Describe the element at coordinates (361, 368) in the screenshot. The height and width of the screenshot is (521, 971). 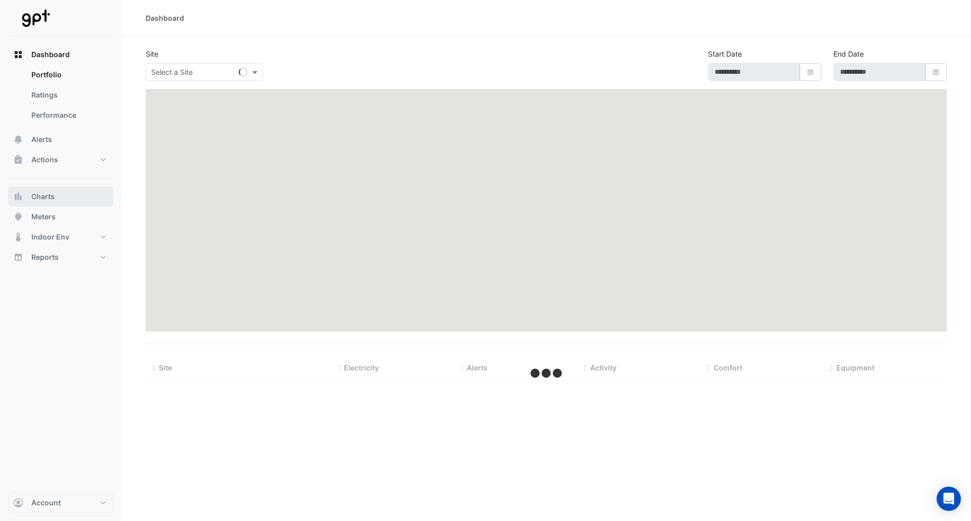
I see `span: Electricity` at that location.